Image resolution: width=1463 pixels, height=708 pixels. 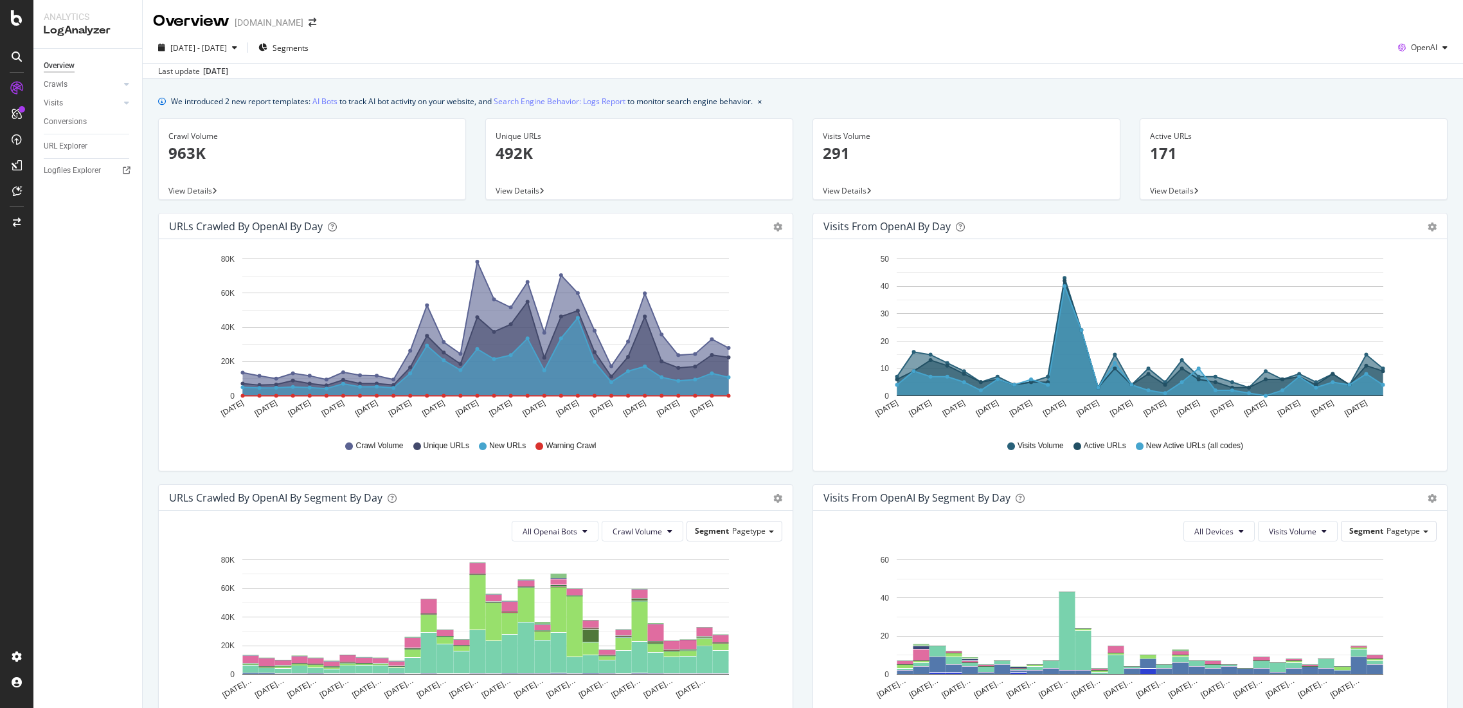 What do you see at coordinates (245, 226) in the screenshot?
I see `div: URLs Crawled by OpenAI by day` at bounding box center [245, 226].